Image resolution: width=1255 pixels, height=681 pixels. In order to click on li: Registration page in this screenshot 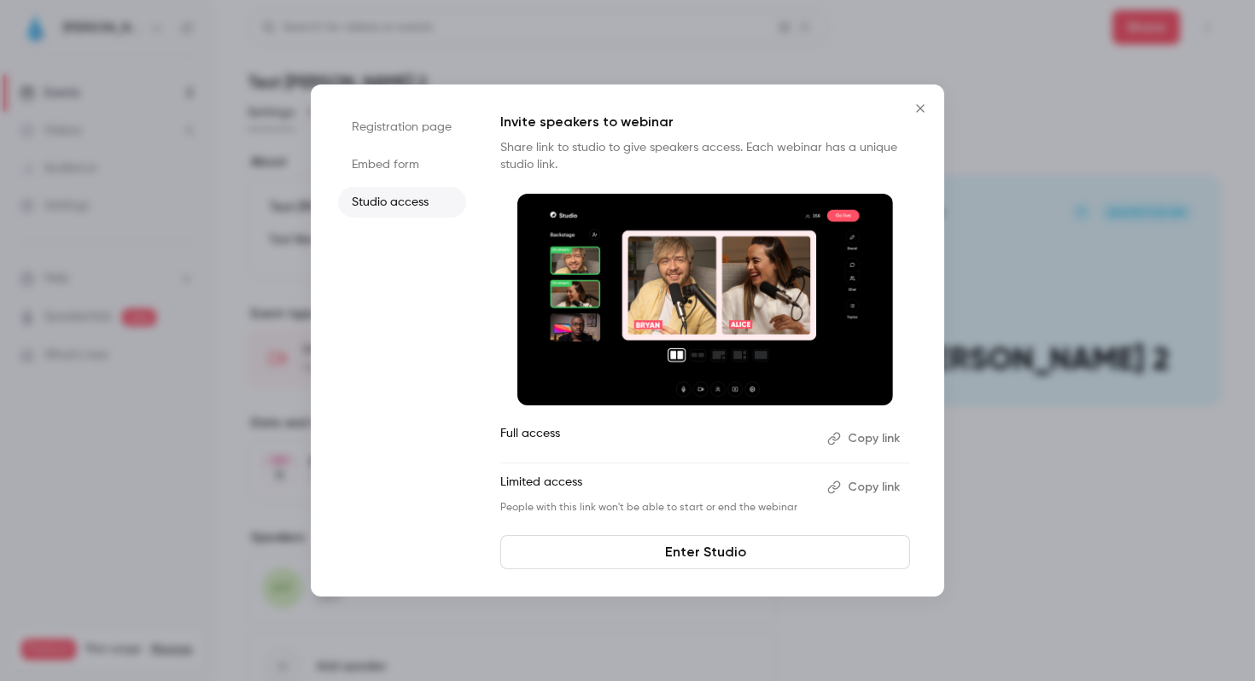, I will do `click(402, 127)`.